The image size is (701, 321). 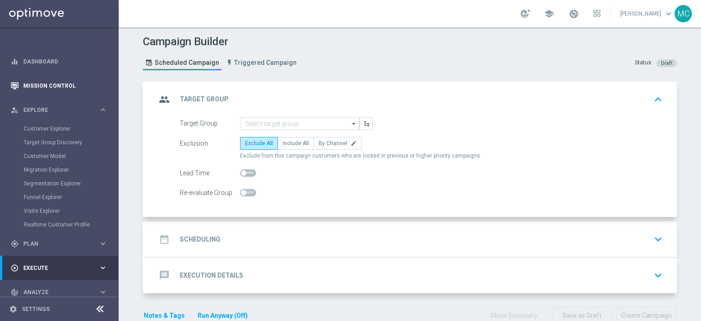 I want to click on div: Lead Time, so click(x=210, y=173).